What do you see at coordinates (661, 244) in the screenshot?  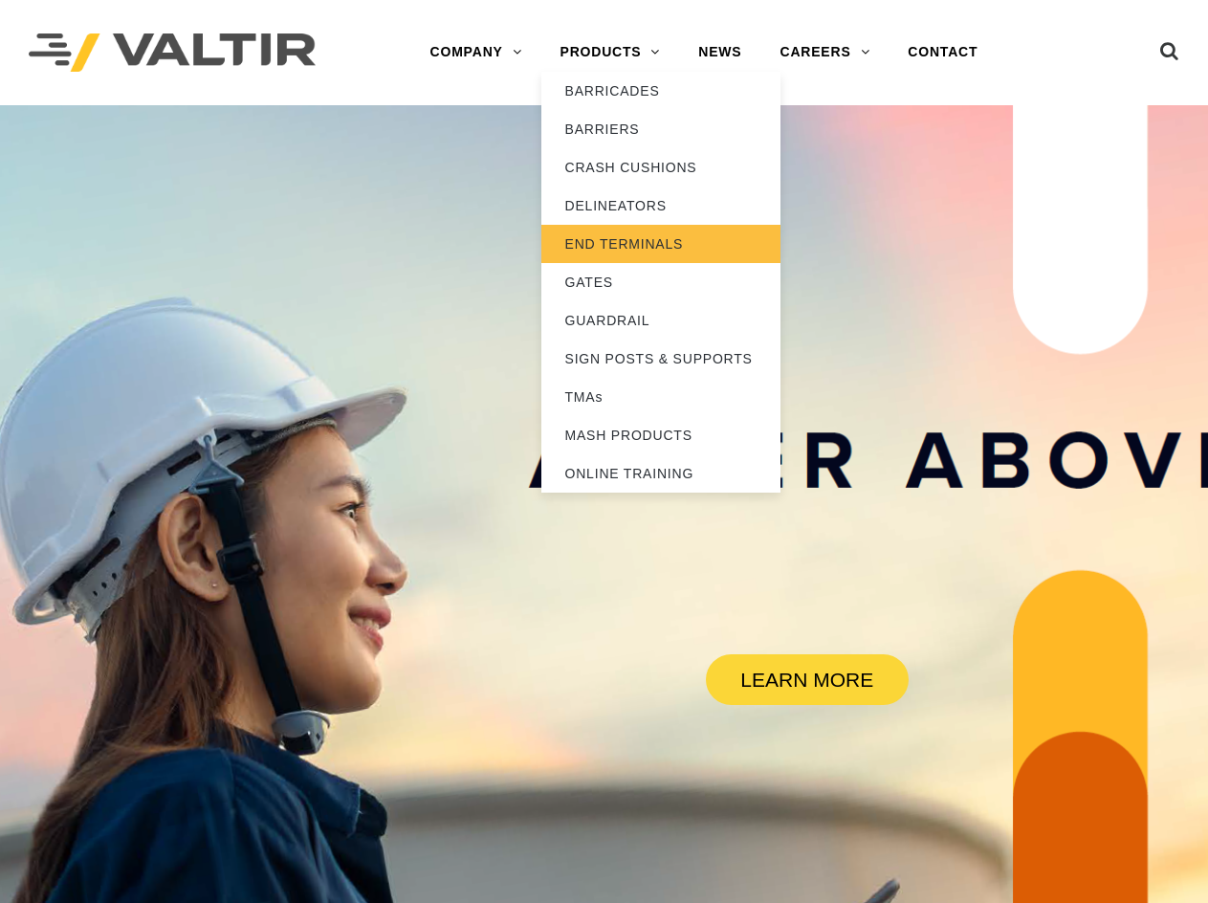 I see `a: END TERMINALS` at bounding box center [661, 244].